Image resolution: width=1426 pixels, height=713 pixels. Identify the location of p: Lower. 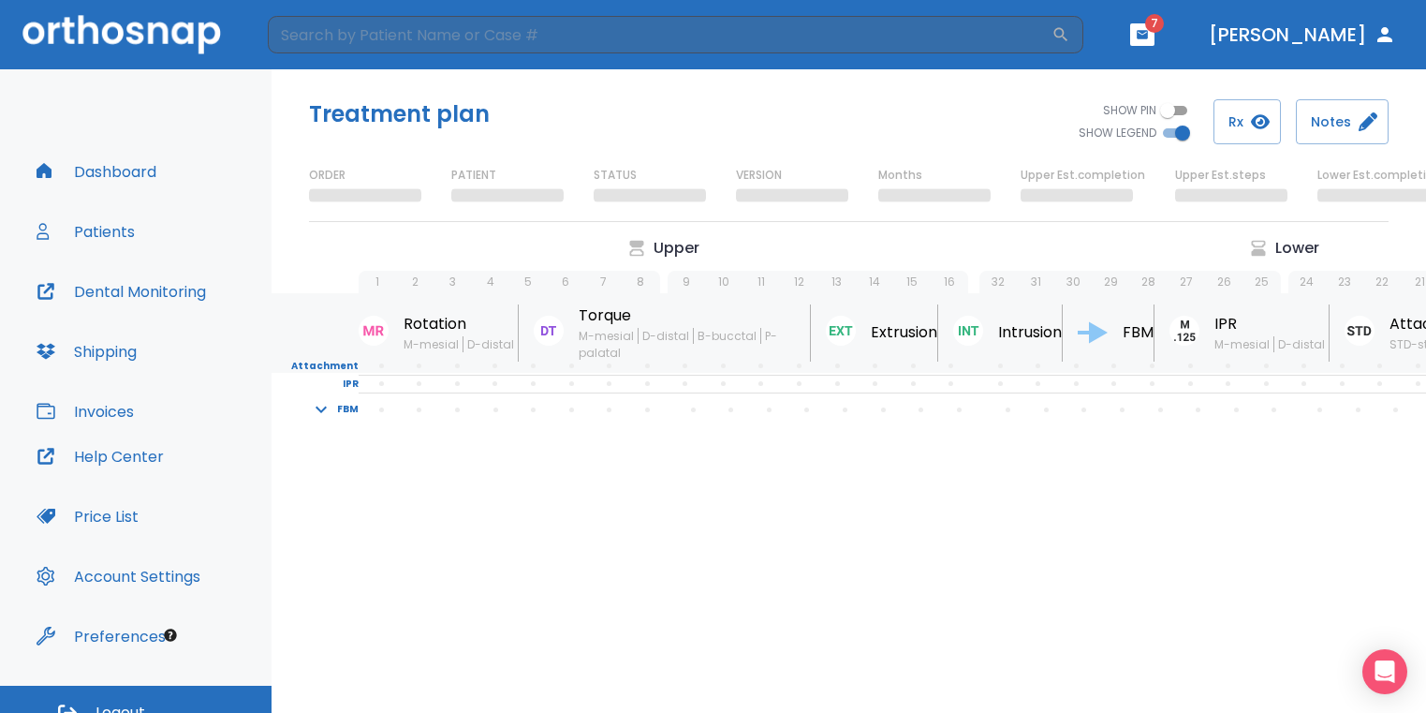
(1297, 248).